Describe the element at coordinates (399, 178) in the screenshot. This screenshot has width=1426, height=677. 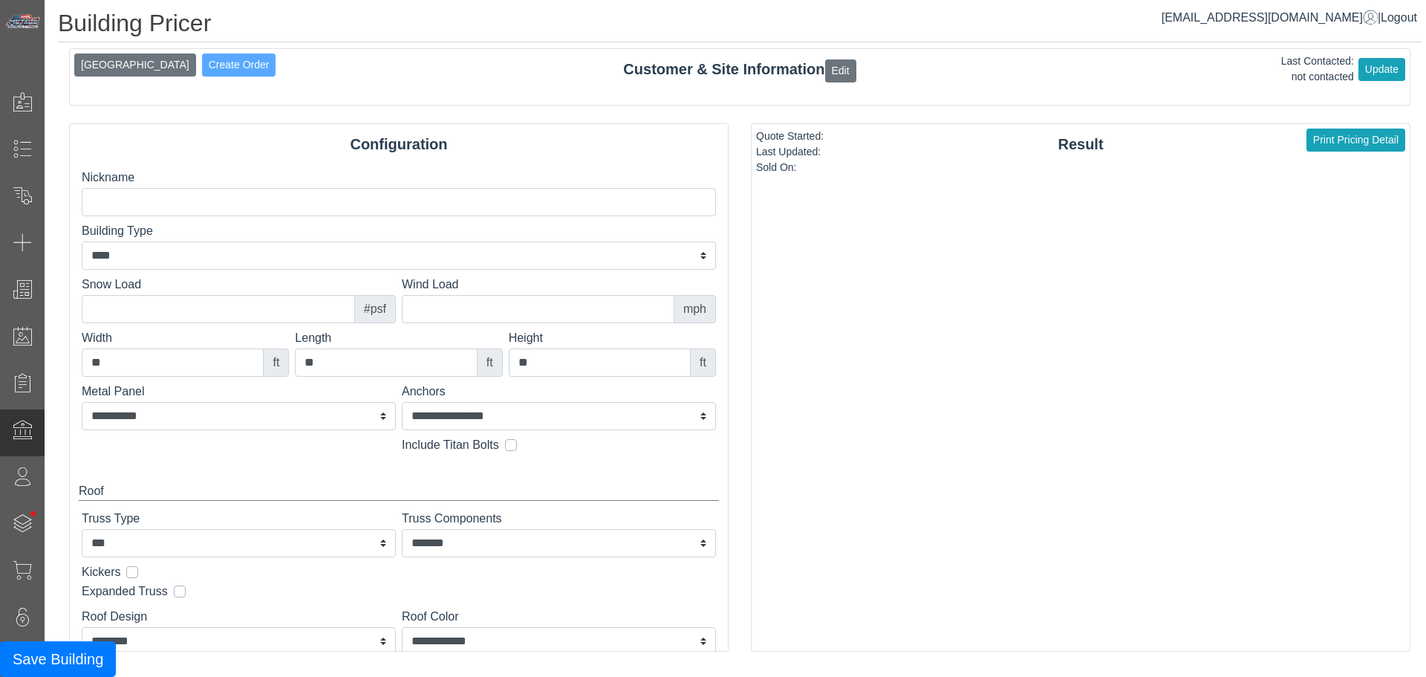
I see `label: Nickname` at that location.